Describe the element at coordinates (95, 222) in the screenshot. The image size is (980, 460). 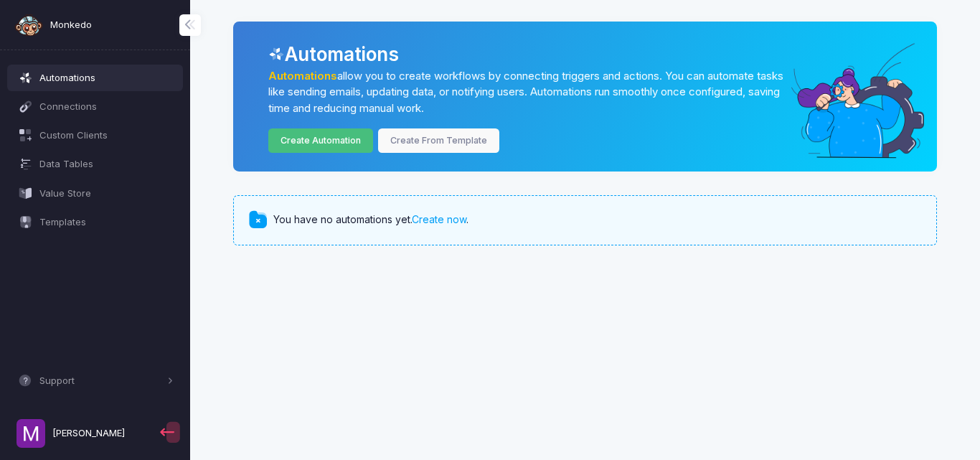
I see `a: Templates` at that location.